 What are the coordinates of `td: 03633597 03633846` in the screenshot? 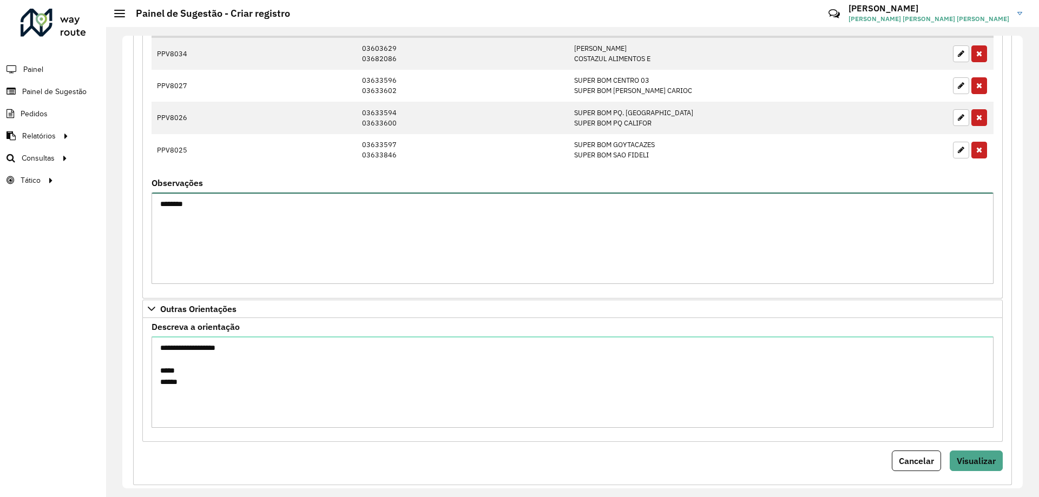 It's located at (462, 150).